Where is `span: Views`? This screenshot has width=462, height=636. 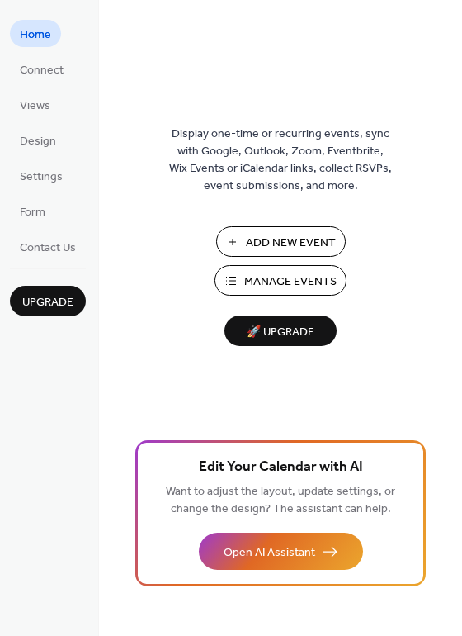
span: Views is located at coordinates (35, 106).